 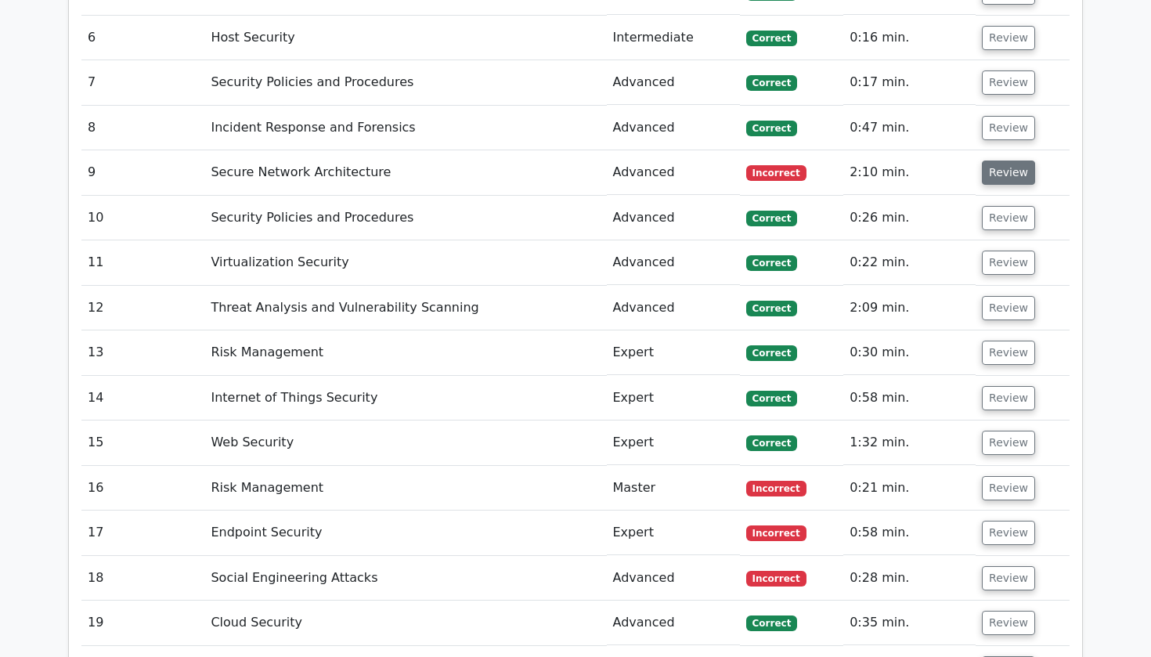 I want to click on td: 15, so click(x=142, y=442).